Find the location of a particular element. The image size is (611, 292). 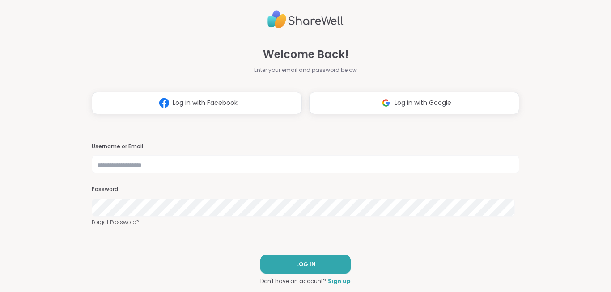

button: Log in with Google is located at coordinates (414, 103).